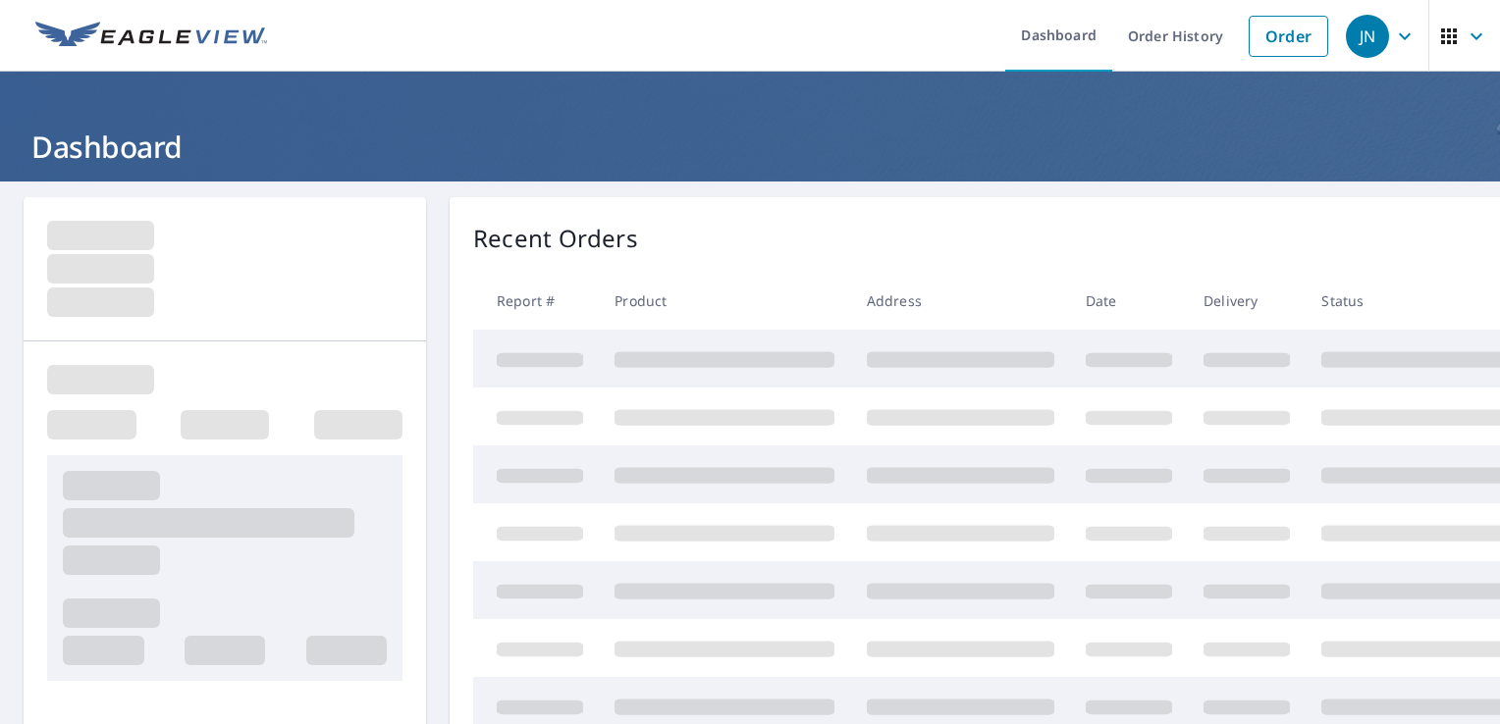  Describe the element at coordinates (556, 239) in the screenshot. I see `p: Recent Orders` at that location.